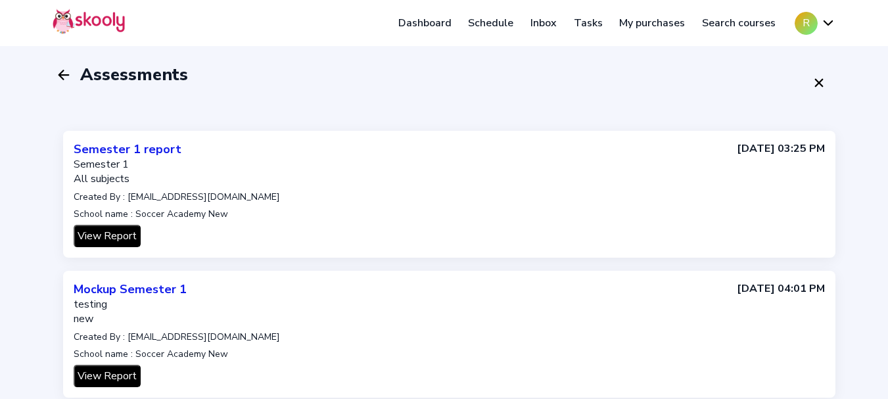 The height and width of the screenshot is (399, 888). Describe the element at coordinates (424, 23) in the screenshot. I see `a: Dashboard` at that location.